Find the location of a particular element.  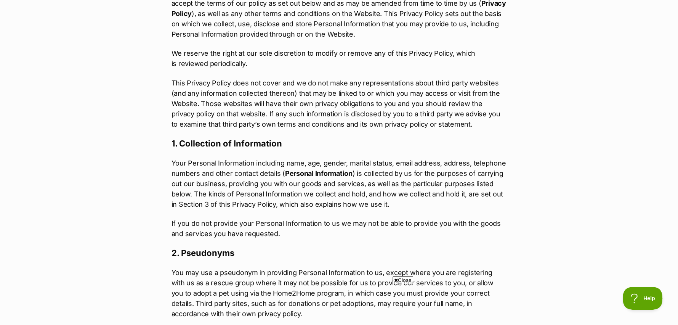

p: This Privacy Policy does not cover and we do not make any representations about third party websi... is located at coordinates (339, 103).